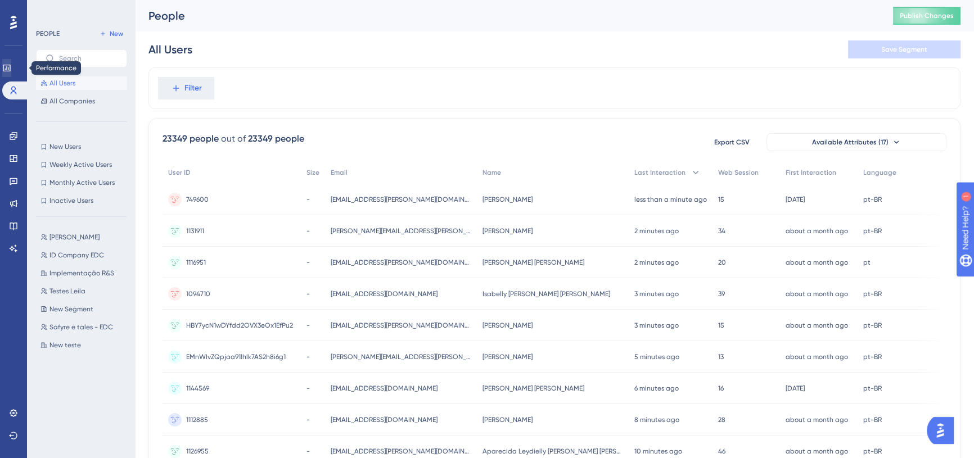 This screenshot has height=458, width=974. What do you see at coordinates (507, 16) in the screenshot?
I see `div: People` at bounding box center [507, 16].